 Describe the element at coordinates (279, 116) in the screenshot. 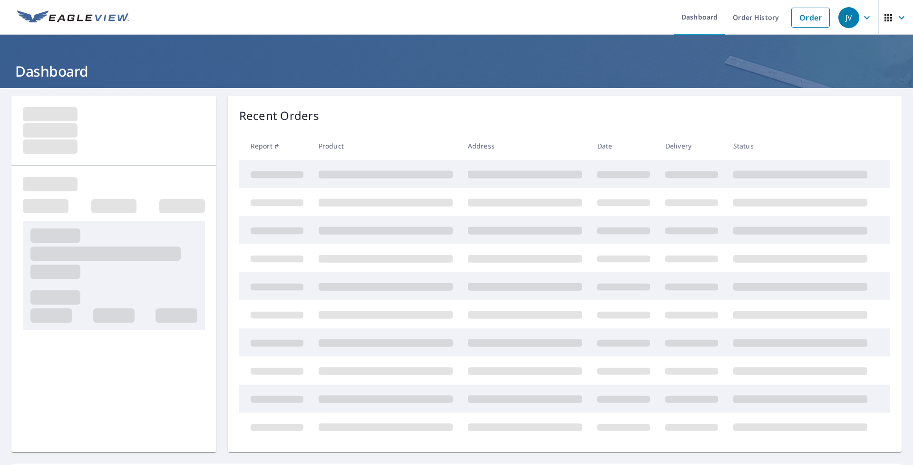

I see `p: Recent Orders` at that location.